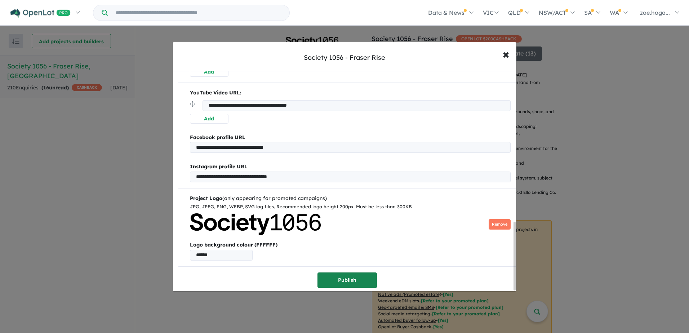 The width and height of the screenshot is (689, 333). What do you see at coordinates (218, 137) in the screenshot?
I see `b: Facebook profile URL` at bounding box center [218, 137].